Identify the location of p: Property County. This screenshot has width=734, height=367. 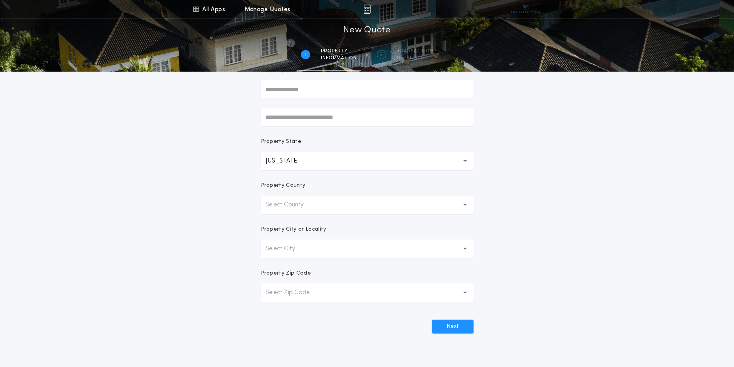
(283, 186).